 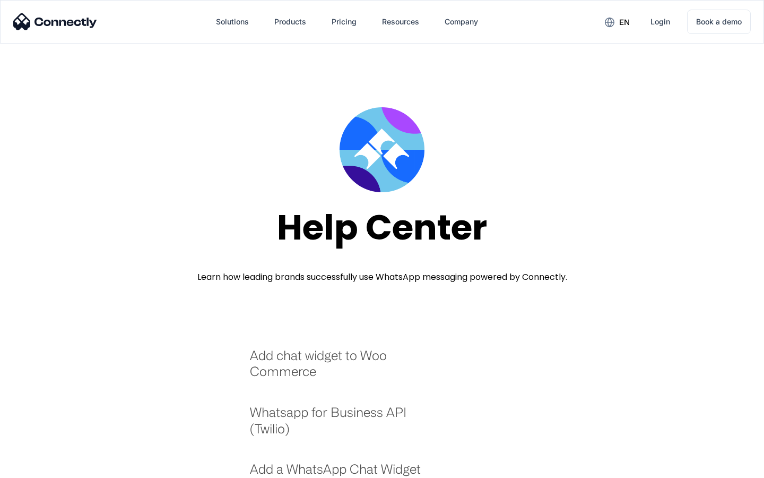 I want to click on div: Resources, so click(x=401, y=22).